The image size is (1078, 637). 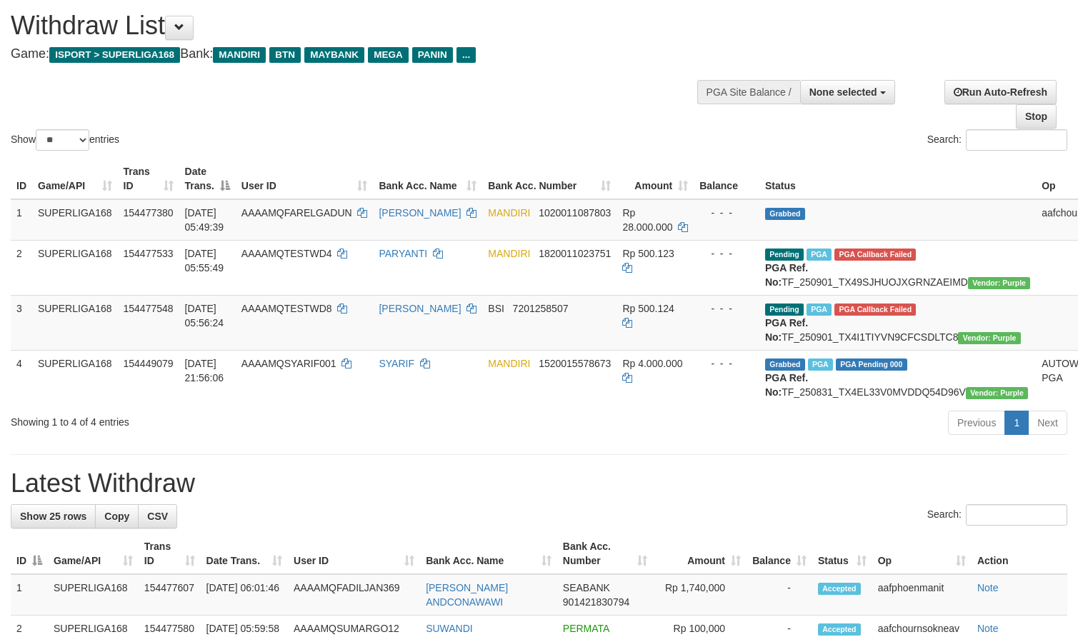 What do you see at coordinates (396, 364) in the screenshot?
I see `a: SYARIF` at bounding box center [396, 364].